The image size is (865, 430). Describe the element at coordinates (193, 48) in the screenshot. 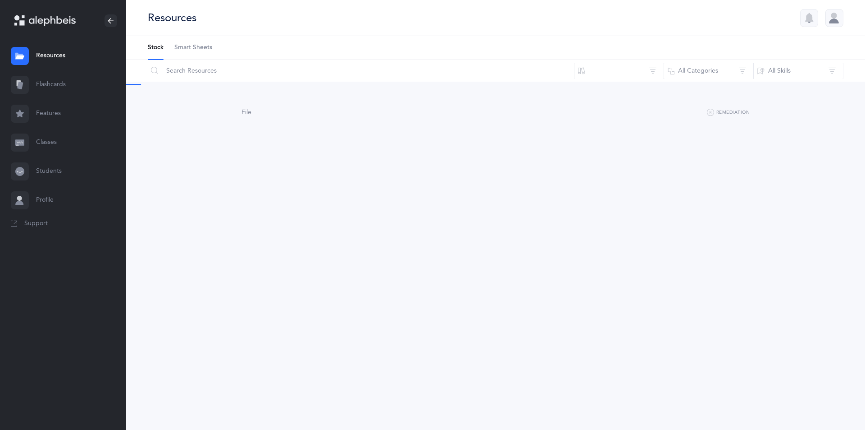

I see `span: Smart Sheets` at that location.